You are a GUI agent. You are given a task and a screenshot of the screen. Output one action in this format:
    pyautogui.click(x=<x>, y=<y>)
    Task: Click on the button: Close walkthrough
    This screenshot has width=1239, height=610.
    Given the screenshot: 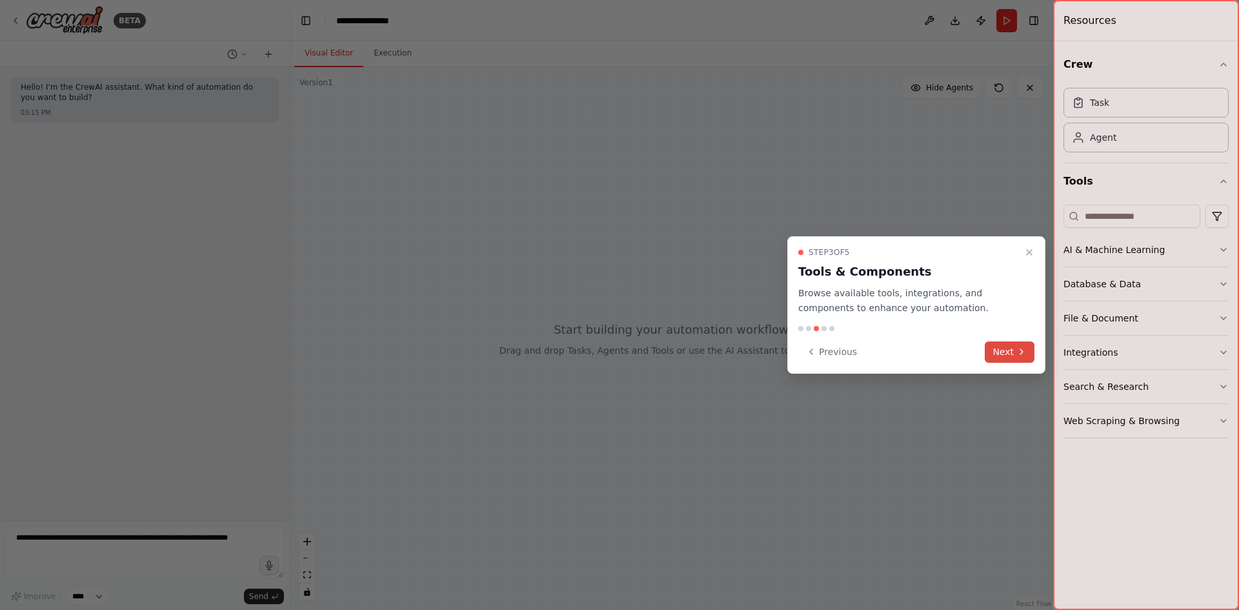 What is the action you would take?
    pyautogui.click(x=1029, y=252)
    